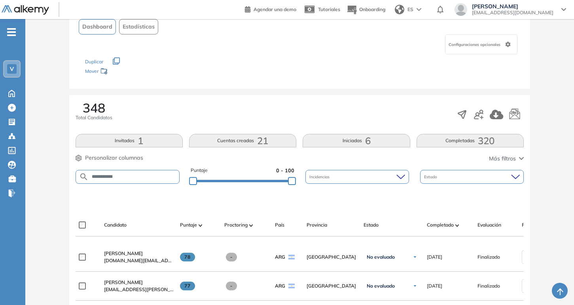  I want to click on button: Personalizar columnas, so click(109, 158).